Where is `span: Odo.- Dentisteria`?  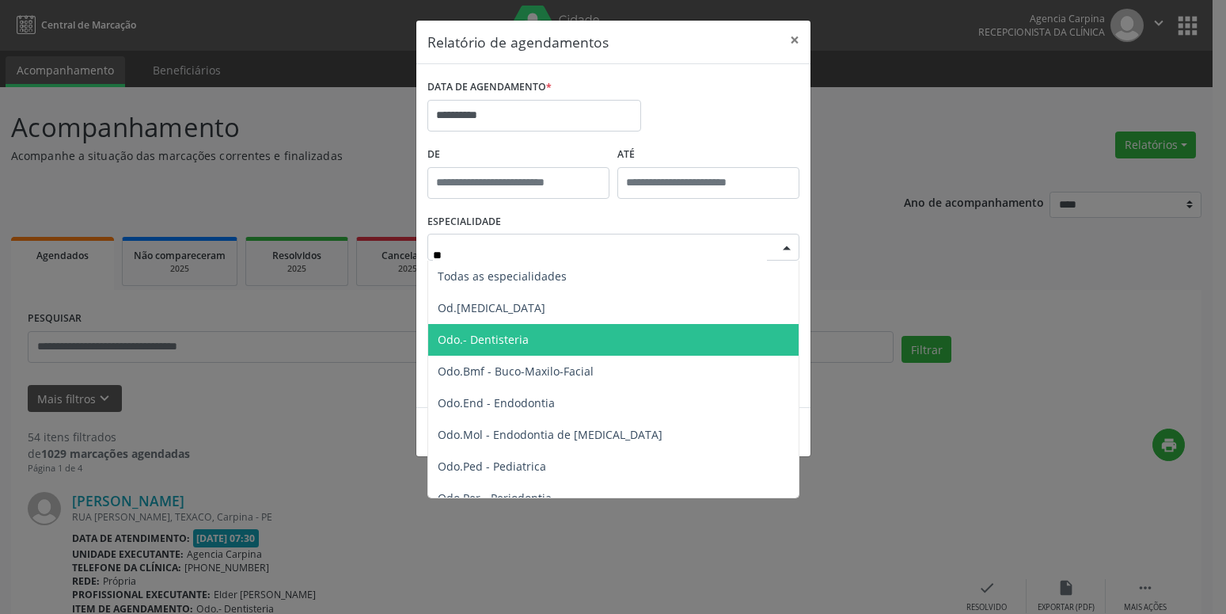 span: Odo.- Dentisteria is located at coordinates (483, 339).